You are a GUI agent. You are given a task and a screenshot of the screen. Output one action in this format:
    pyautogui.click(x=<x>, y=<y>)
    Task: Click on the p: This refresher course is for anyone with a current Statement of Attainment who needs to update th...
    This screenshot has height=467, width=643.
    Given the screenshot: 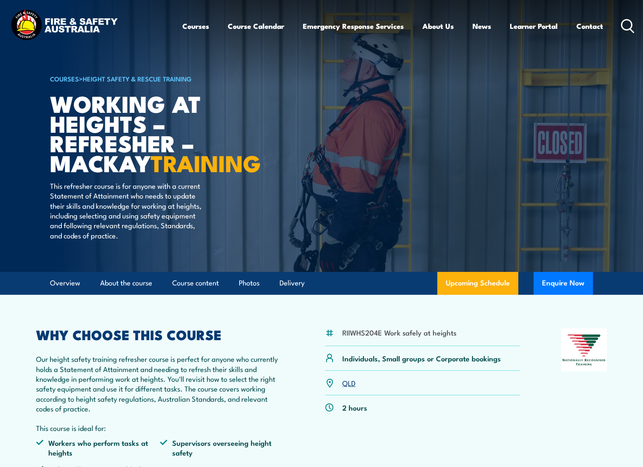 What is the action you would take?
    pyautogui.click(x=127, y=211)
    